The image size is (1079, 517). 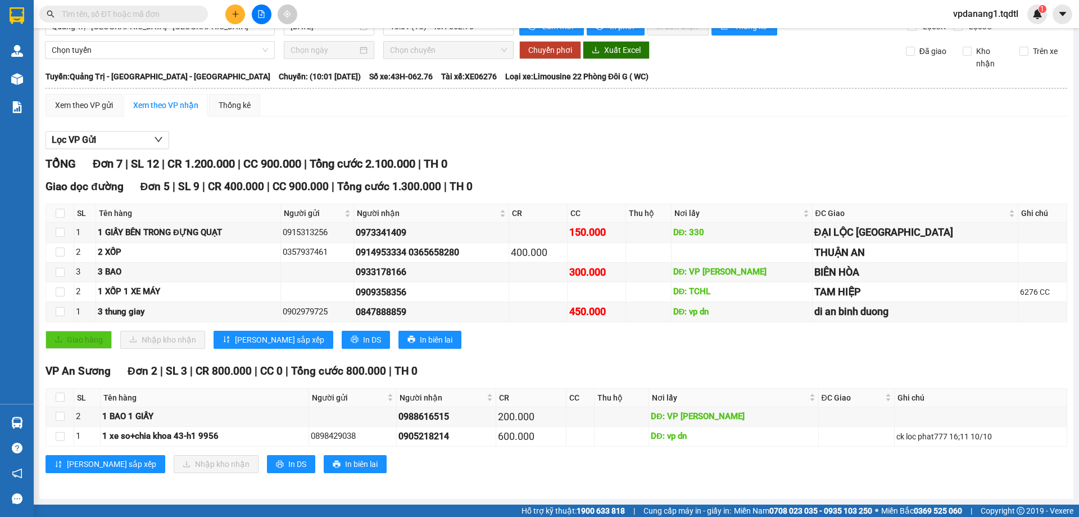 I want to click on span: Kho nhận, so click(x=992, y=57).